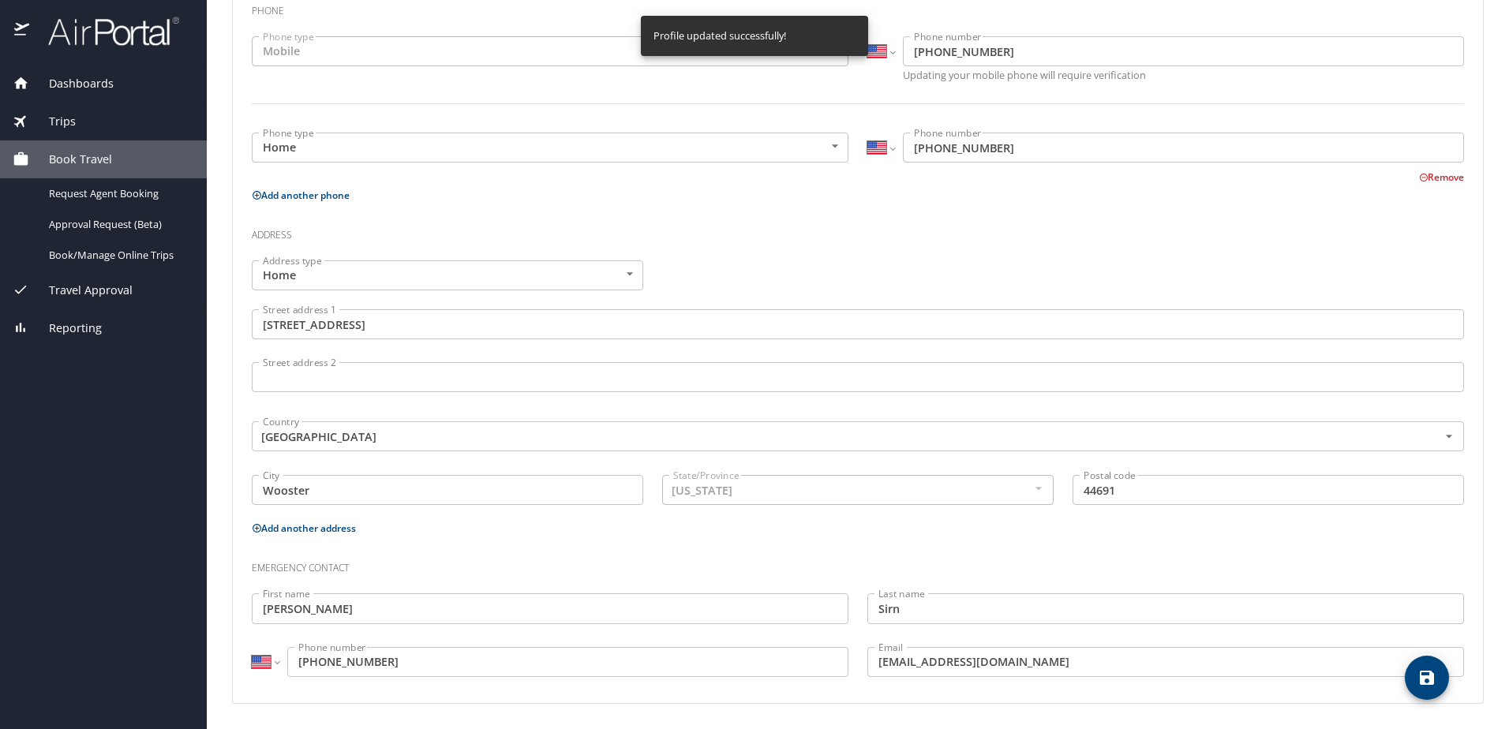 This screenshot has height=729, width=1509. Describe the element at coordinates (858, 564) in the screenshot. I see `h3: Emergency contact` at that location.